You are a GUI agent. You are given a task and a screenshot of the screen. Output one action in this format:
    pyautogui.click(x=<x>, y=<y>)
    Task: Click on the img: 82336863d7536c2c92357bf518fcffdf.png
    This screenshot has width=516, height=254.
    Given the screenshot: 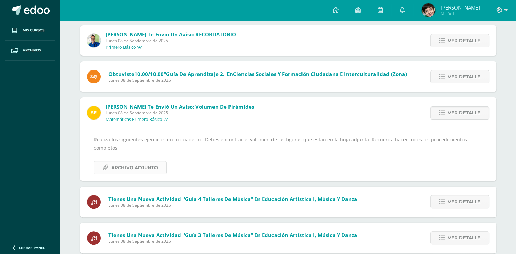 What is the action you would take?
    pyautogui.click(x=428, y=10)
    